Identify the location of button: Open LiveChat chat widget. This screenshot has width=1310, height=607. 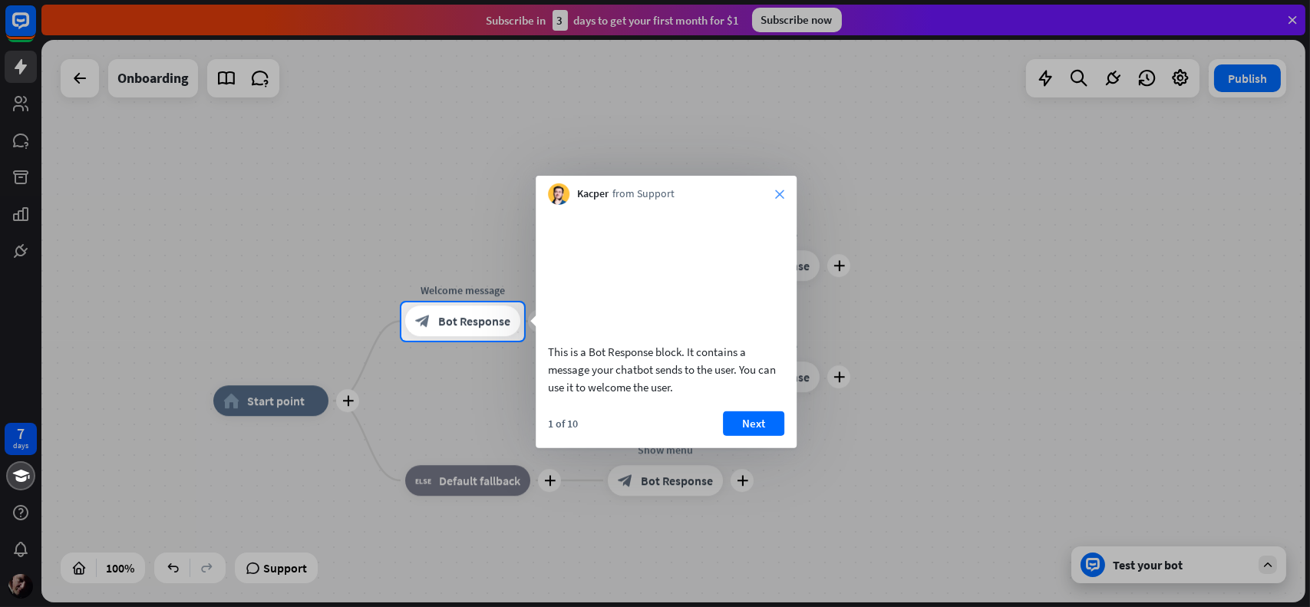
(35, 29).